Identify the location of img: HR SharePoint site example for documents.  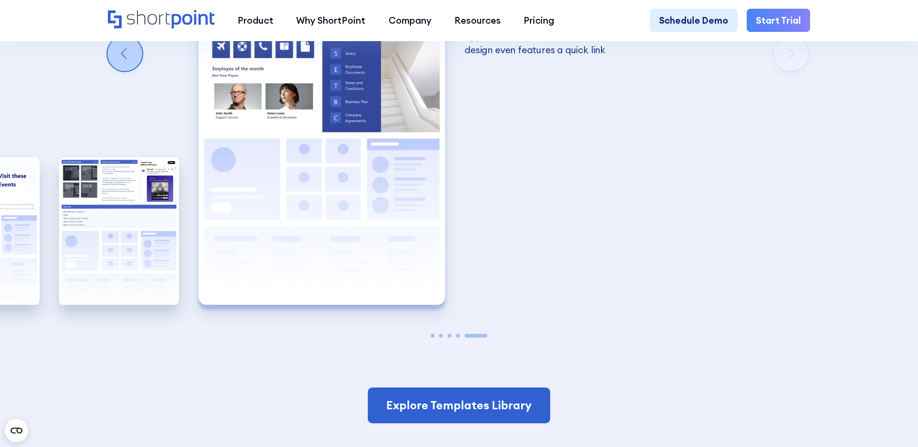
(322, 153).